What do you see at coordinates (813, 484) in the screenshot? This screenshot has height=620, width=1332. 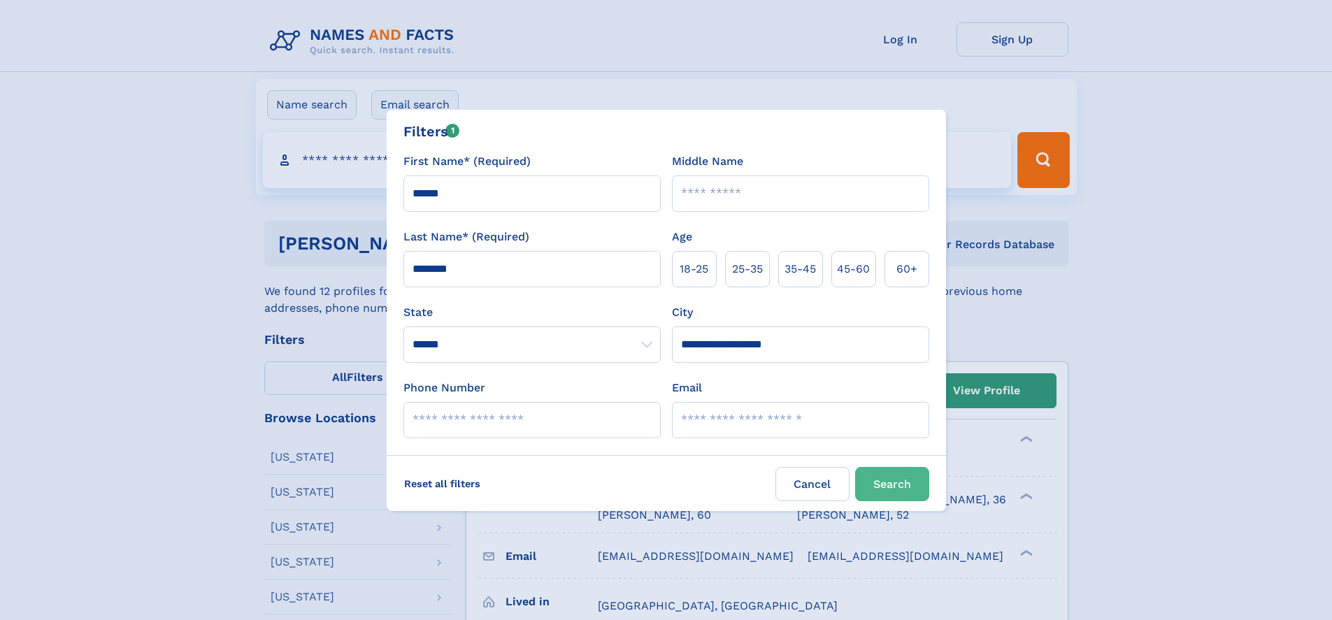 I see `label: Cancel` at bounding box center [813, 484].